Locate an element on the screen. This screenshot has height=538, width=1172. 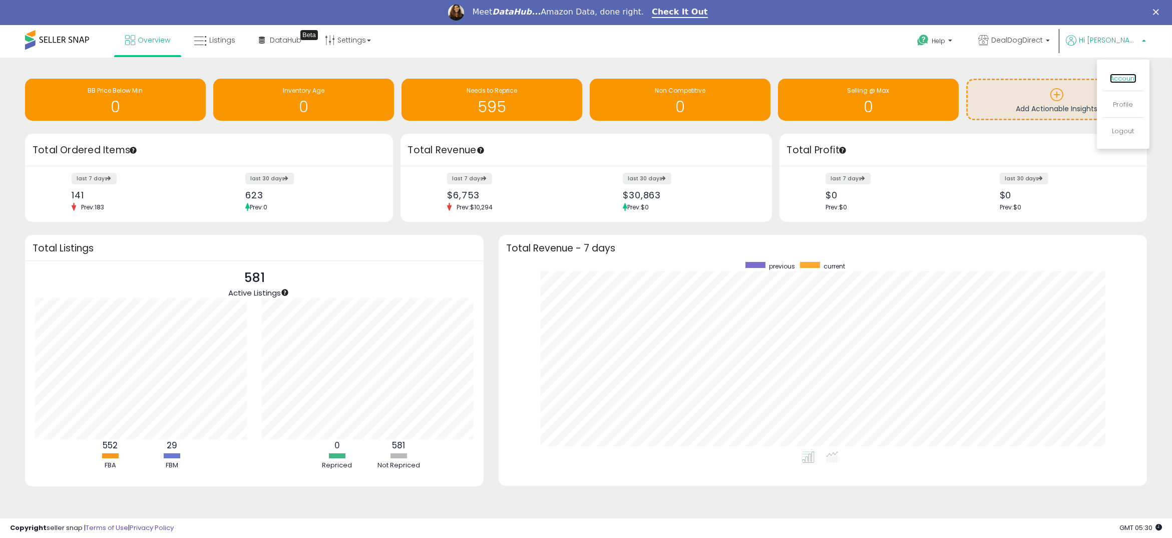
a: Overview is located at coordinates (148, 40).